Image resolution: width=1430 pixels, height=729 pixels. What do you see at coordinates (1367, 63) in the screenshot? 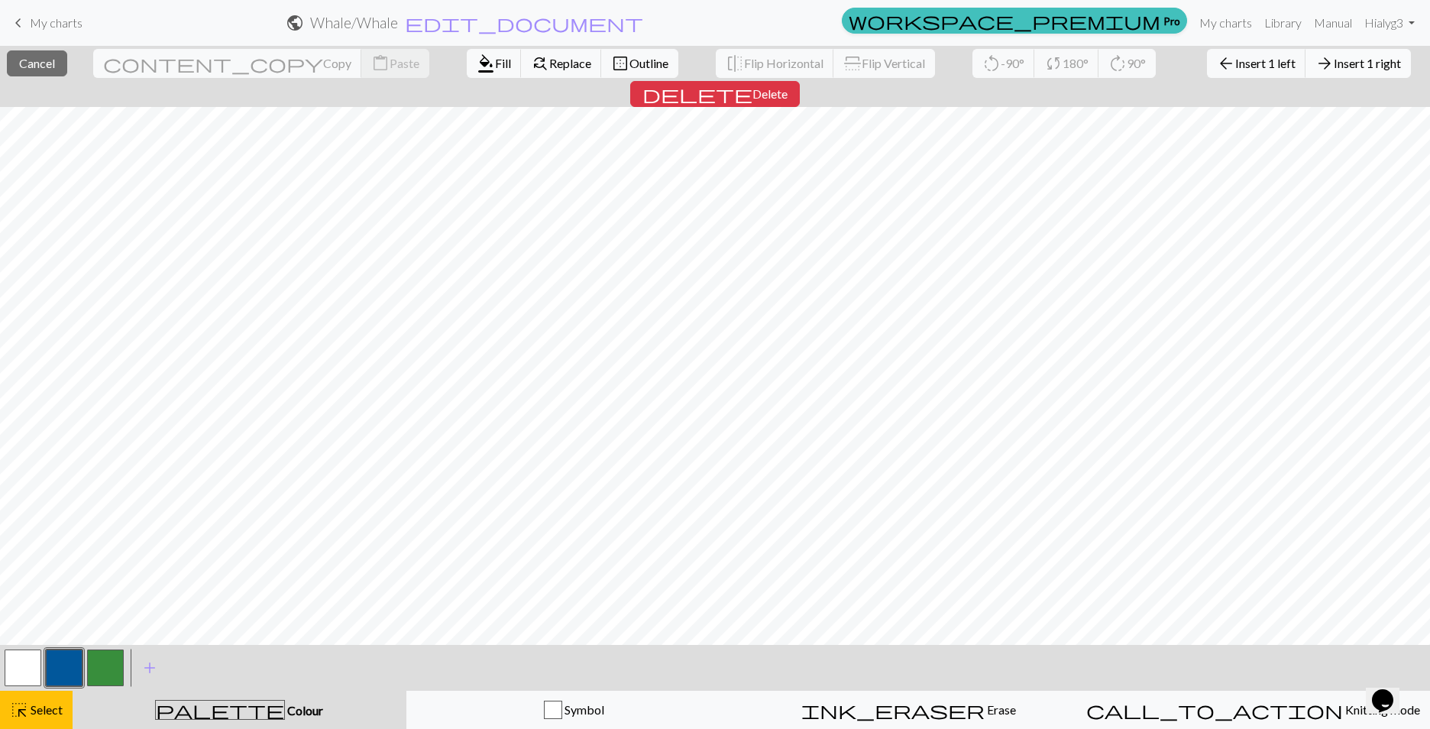
I see `span: Insert 1 right` at bounding box center [1367, 63].